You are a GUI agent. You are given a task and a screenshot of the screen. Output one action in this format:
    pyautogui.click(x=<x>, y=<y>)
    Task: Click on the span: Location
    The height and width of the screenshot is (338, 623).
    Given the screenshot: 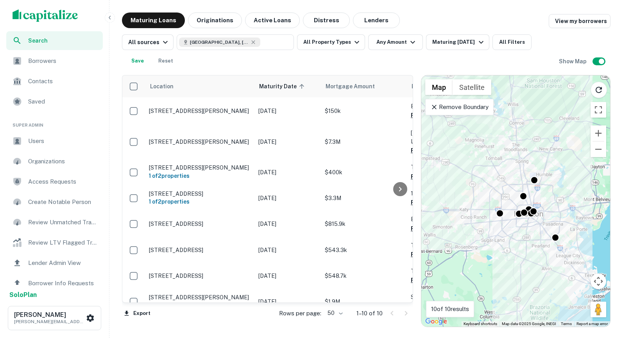 What is the action you would take?
    pyautogui.click(x=161, y=86)
    